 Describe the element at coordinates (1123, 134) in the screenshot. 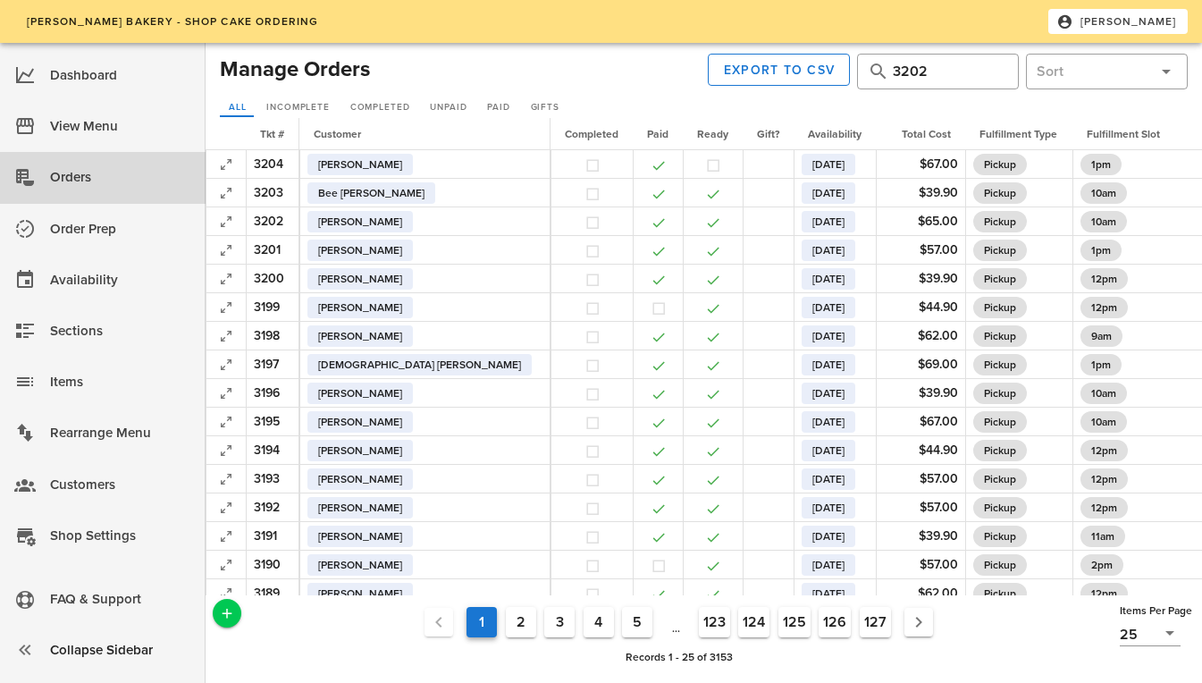

I see `span: Fulfillment Slot` at that location.